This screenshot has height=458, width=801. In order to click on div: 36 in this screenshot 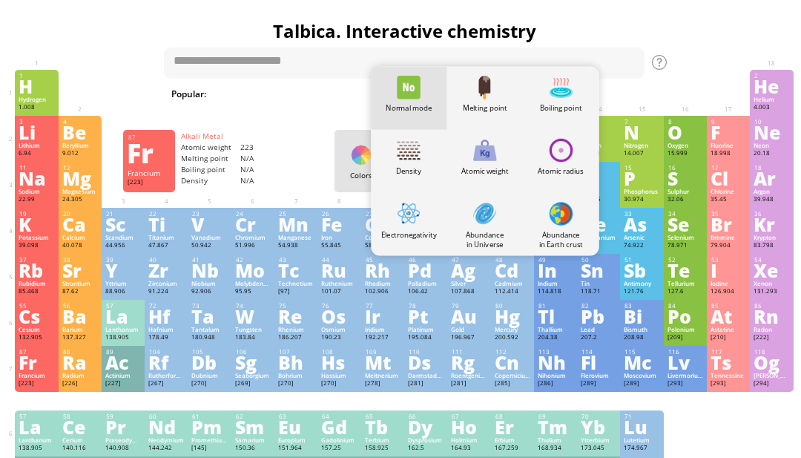, I will do `click(771, 214)`.